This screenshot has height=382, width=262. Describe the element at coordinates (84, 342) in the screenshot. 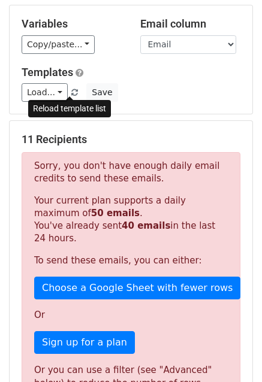

I see `a: Sign up for a plan` at that location.